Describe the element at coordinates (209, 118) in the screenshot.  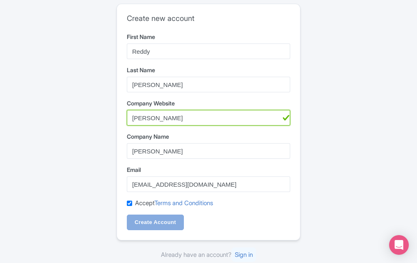
I see `input: example.com` at that location.